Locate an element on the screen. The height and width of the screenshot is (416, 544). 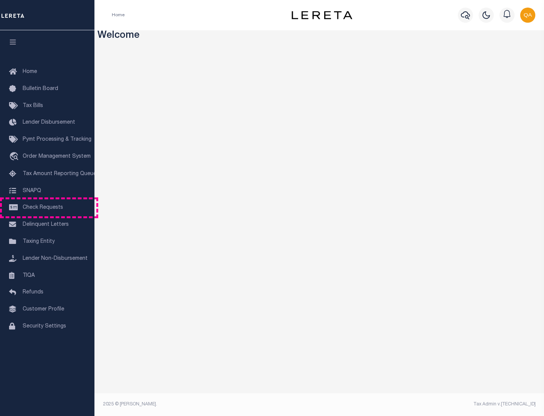
img: svg+xml;base64,PHN2ZyB4bWxucz0iaHR0cDovL3d3dy53My5vcmcvMjAwMC9zdmciIHBvaW50ZXItZXZlbnRzPSJub25lIi... is located at coordinates (528, 15).